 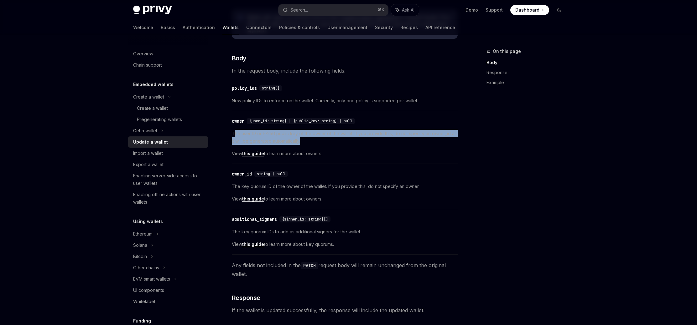 I want to click on div: Other chains, so click(x=146, y=268).